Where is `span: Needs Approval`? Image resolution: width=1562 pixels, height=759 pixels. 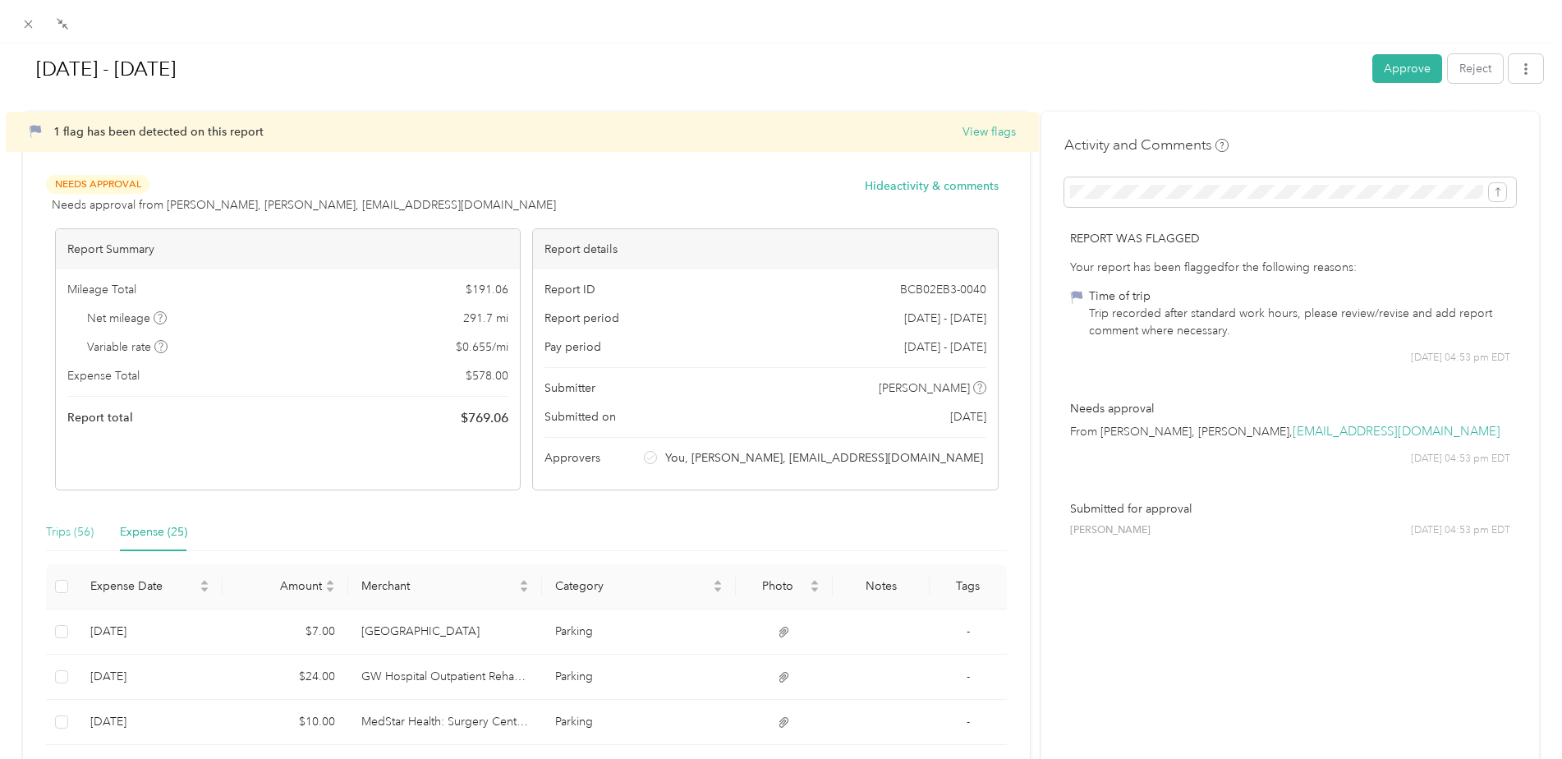
span: Needs Approval is located at coordinates (98, 184).